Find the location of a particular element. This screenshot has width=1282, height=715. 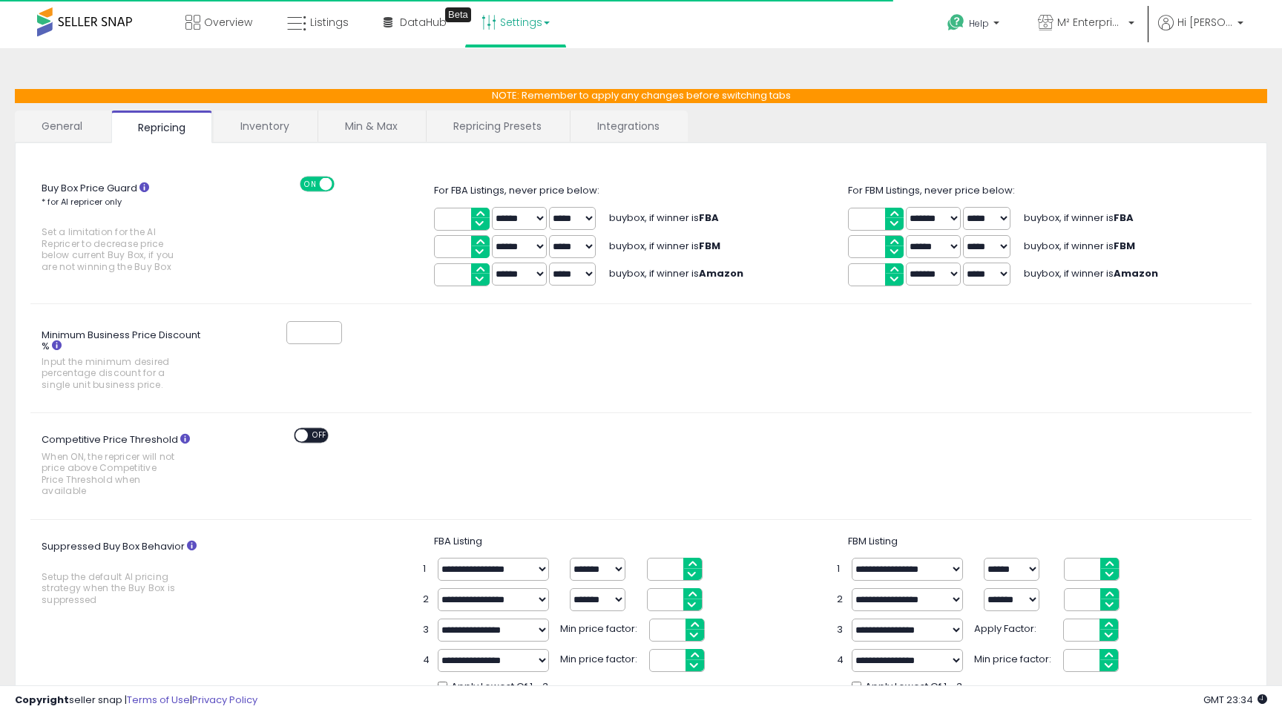

strong: Copyright is located at coordinates (42, 700).